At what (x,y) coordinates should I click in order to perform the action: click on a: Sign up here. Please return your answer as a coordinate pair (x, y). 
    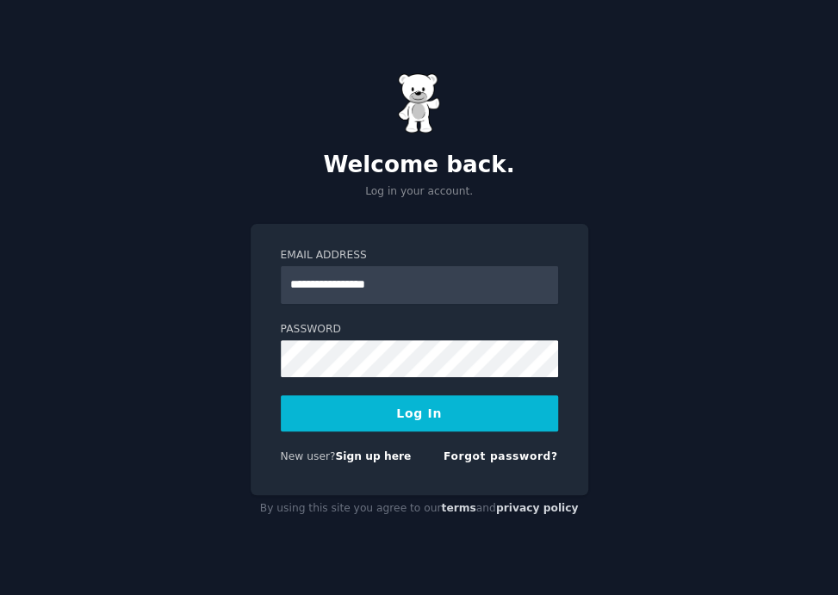
    Looking at the image, I should click on (373, 456).